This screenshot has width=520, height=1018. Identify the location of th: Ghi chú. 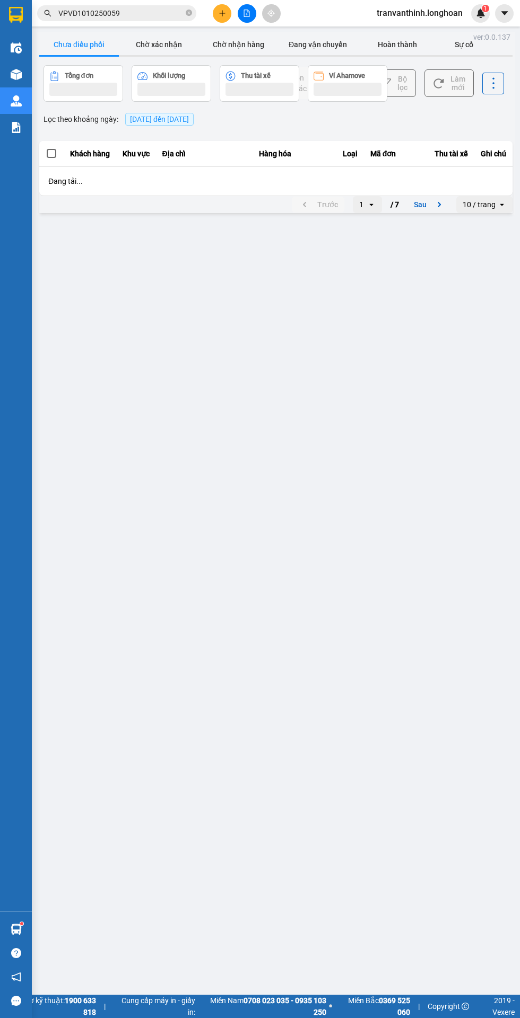
(493, 154).